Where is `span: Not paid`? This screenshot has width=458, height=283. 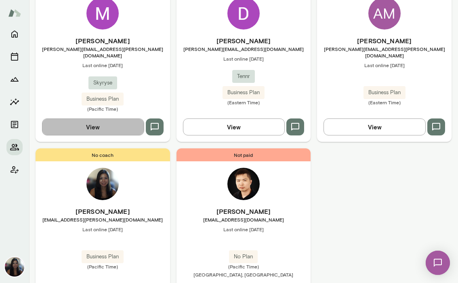 span: Not paid is located at coordinates (244, 155).